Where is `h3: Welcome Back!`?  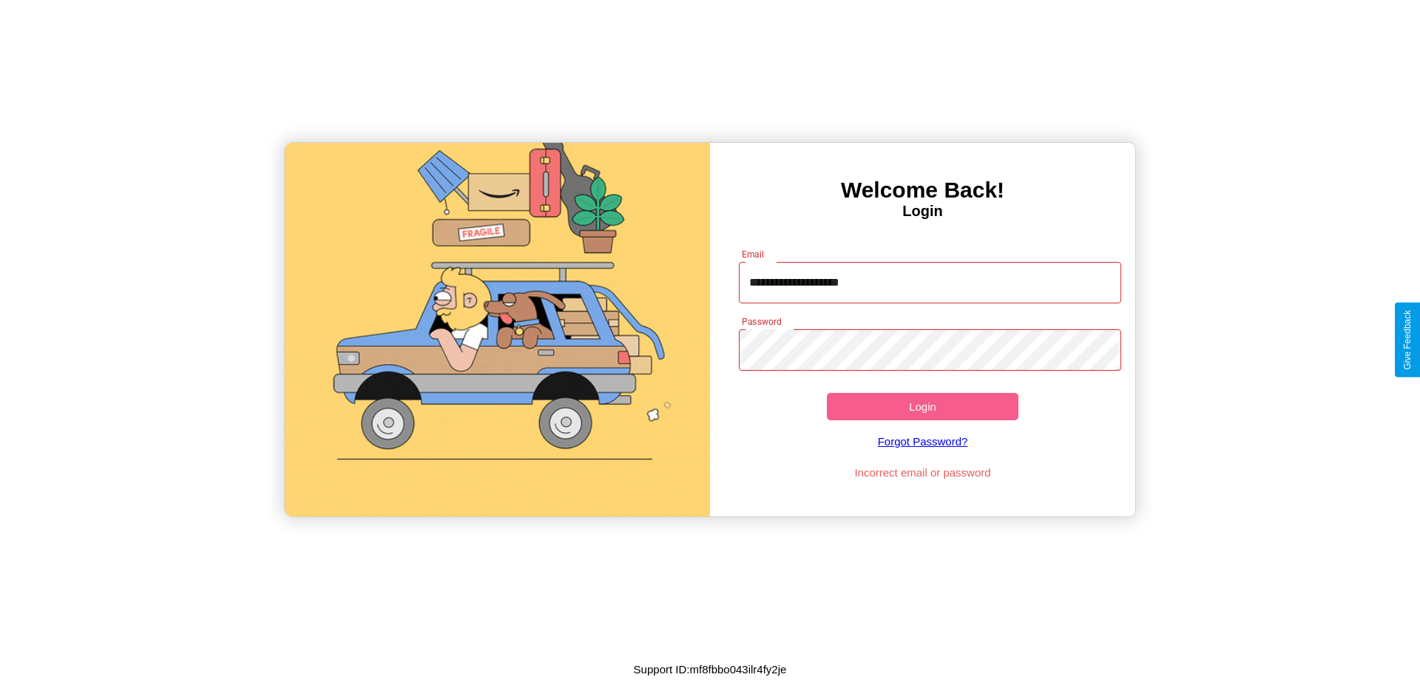 h3: Welcome Back! is located at coordinates (922, 190).